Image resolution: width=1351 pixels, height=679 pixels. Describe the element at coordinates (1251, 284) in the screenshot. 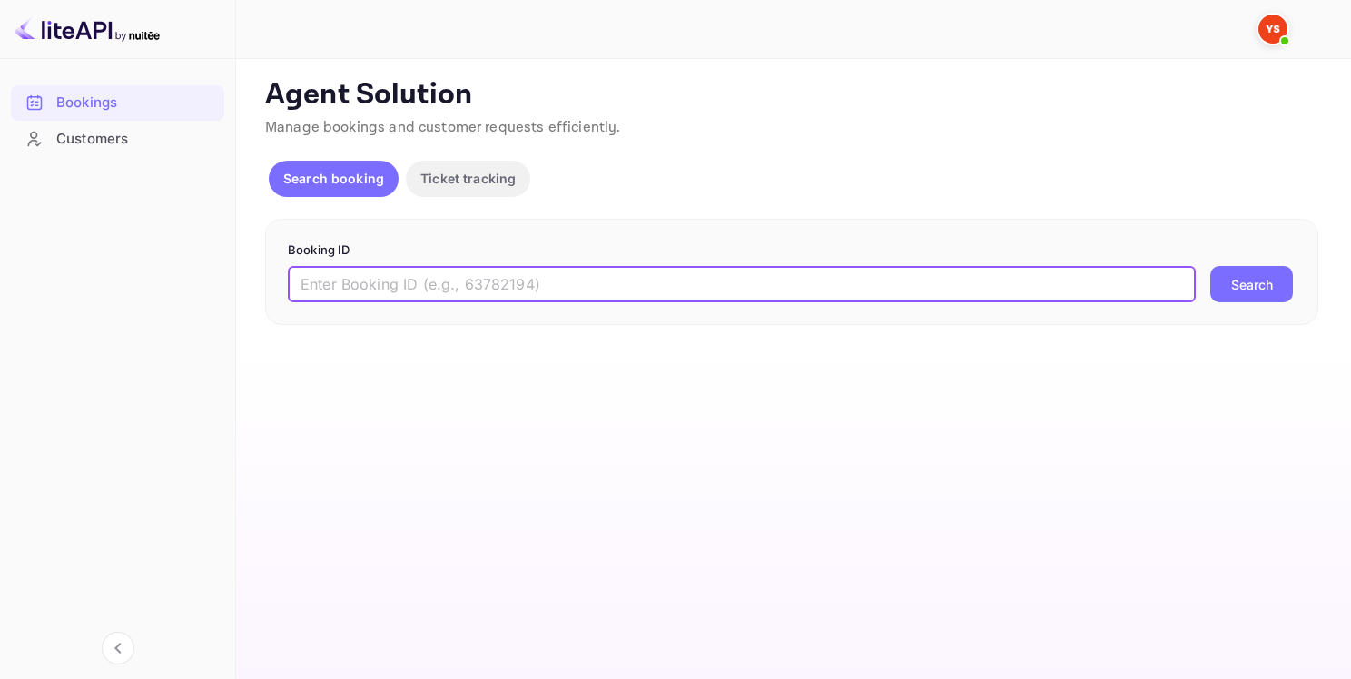

I see `button: Search` at that location.